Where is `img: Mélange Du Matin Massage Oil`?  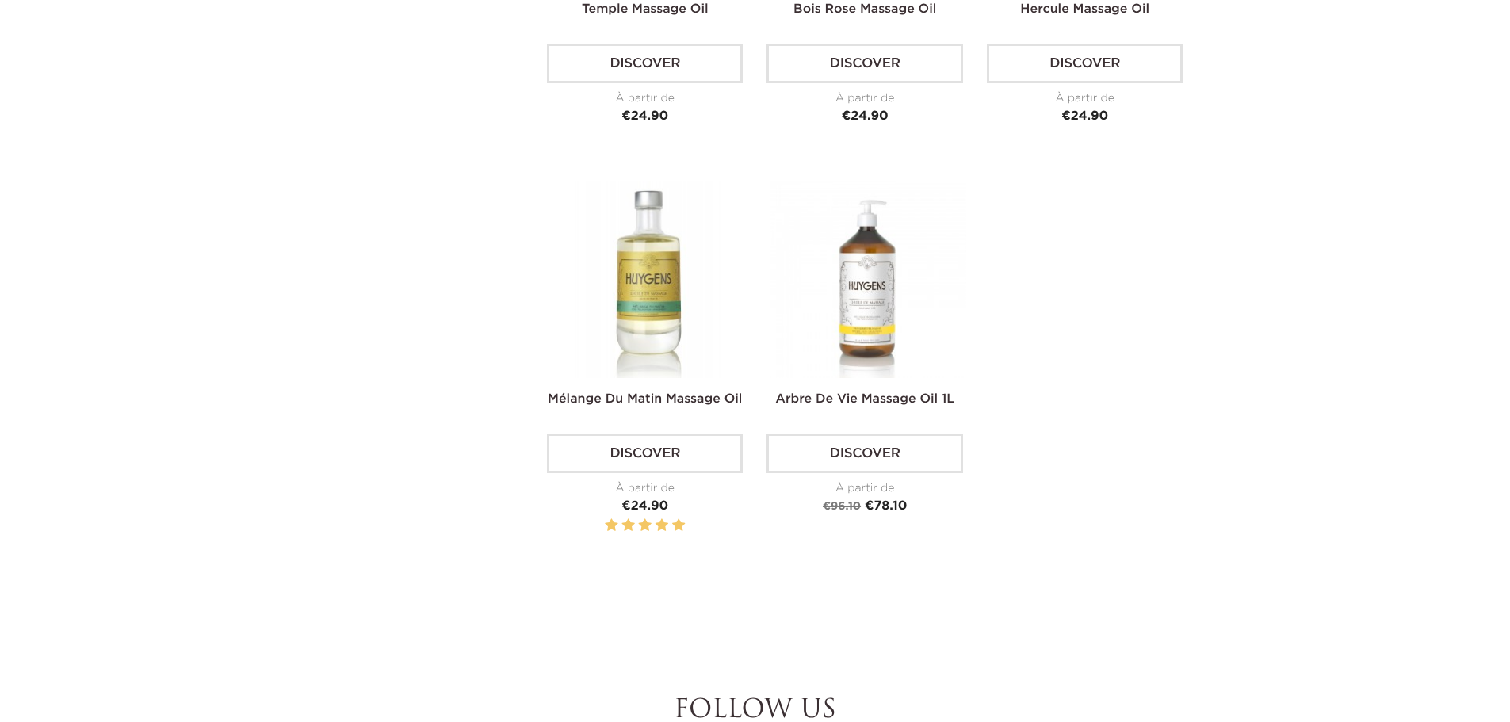 img: Mélange Du Matin Massage Oil is located at coordinates (647, 279).